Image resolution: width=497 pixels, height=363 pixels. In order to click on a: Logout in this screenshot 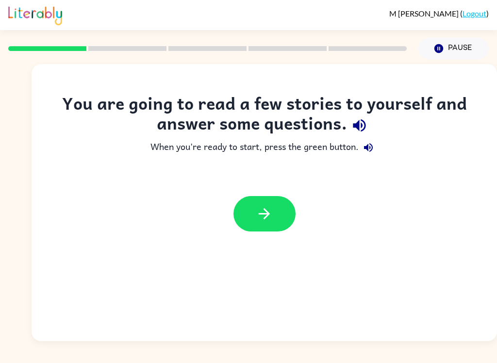, I will do `click(475, 13)`.